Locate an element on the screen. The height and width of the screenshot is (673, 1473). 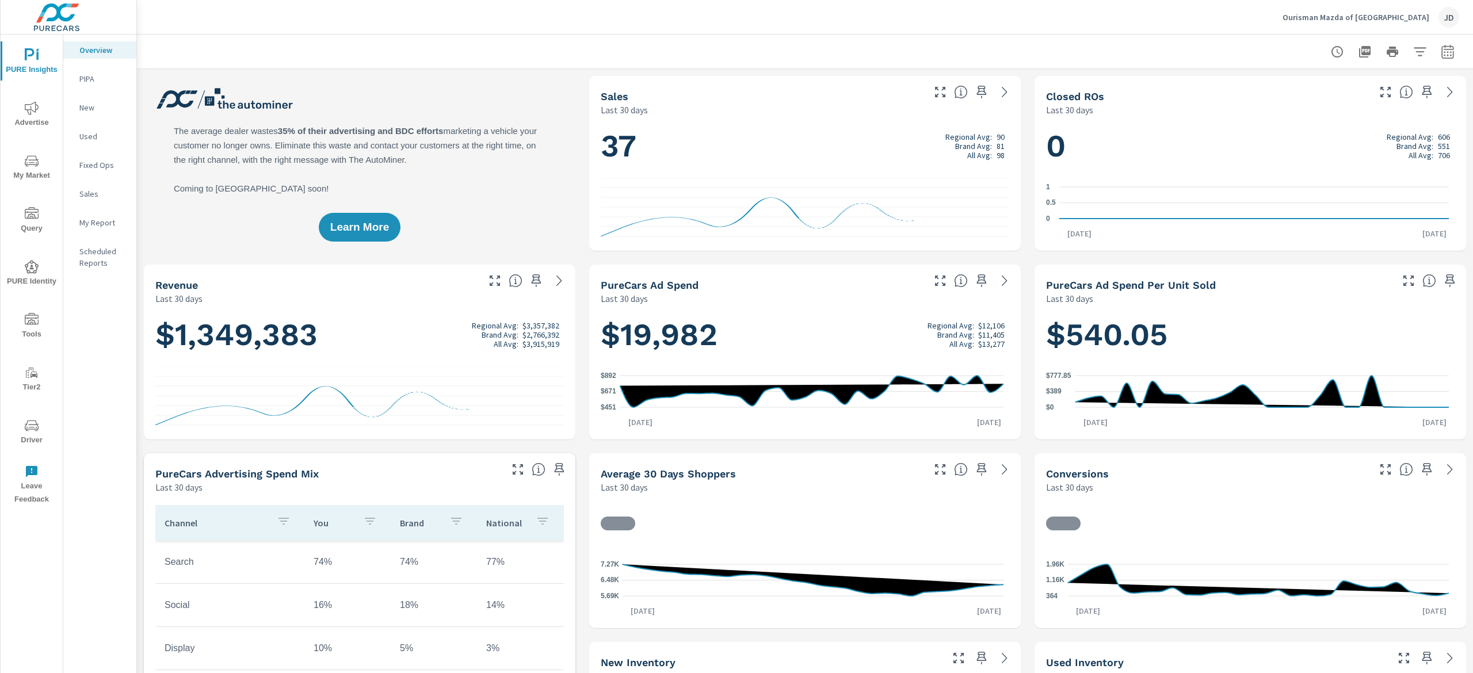
p: Fixed Ops is located at coordinates (103, 165).